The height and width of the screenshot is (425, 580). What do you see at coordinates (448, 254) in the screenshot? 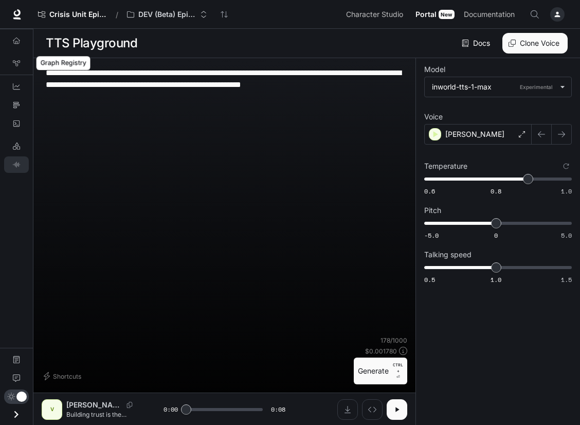
I see `p: Talking speed` at bounding box center [448, 254].